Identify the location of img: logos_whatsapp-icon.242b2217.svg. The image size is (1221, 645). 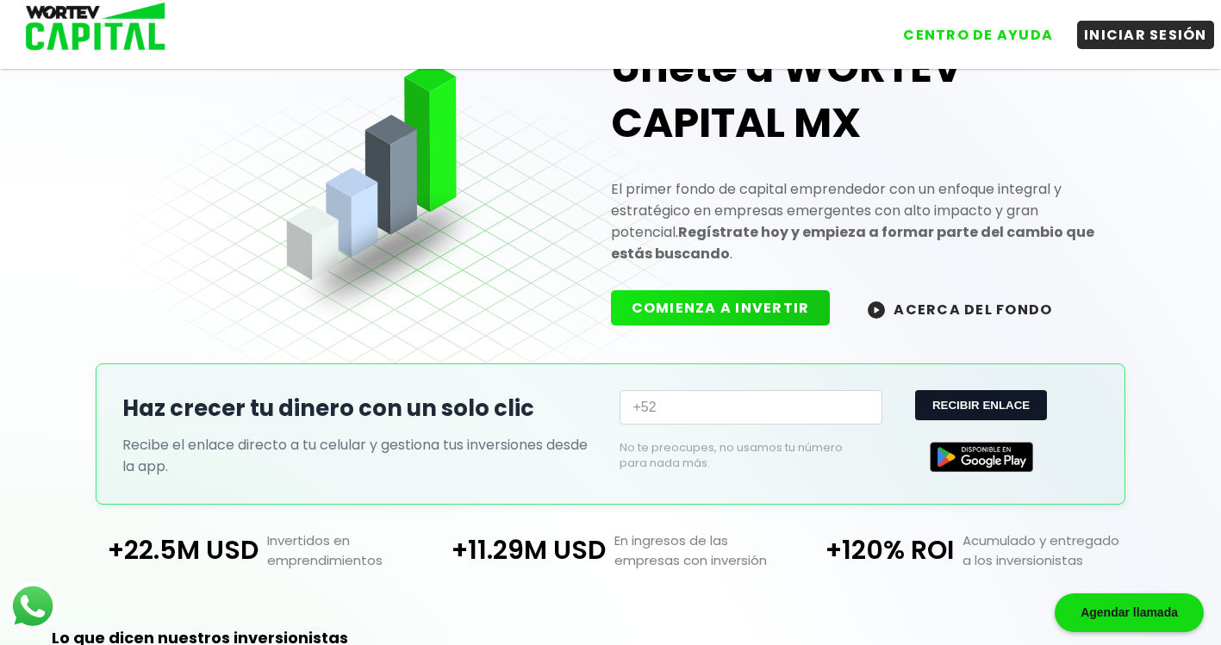
(33, 606).